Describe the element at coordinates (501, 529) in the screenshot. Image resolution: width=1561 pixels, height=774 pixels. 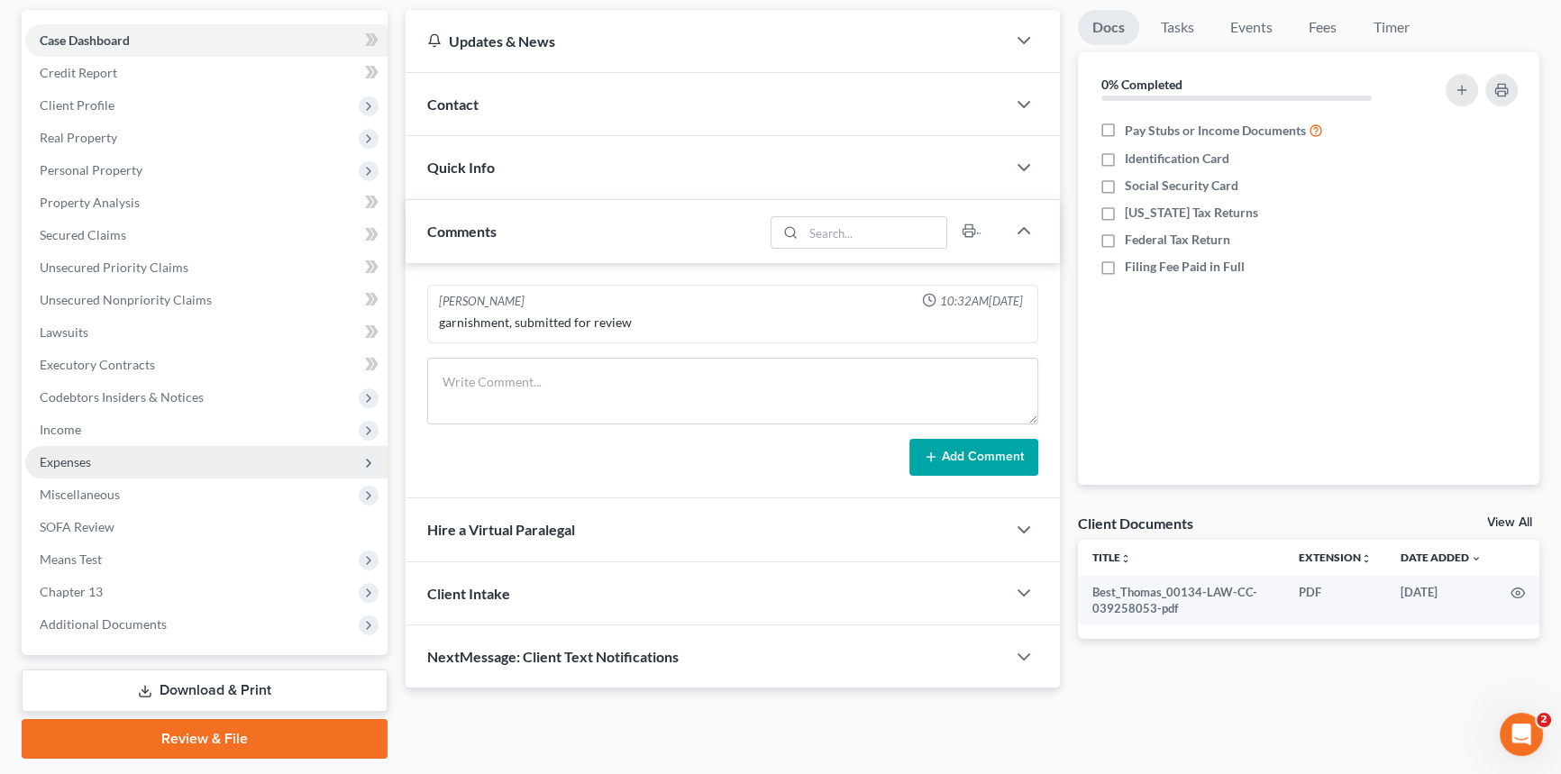
I see `span: Hire a Virtual Paralegal` at that location.